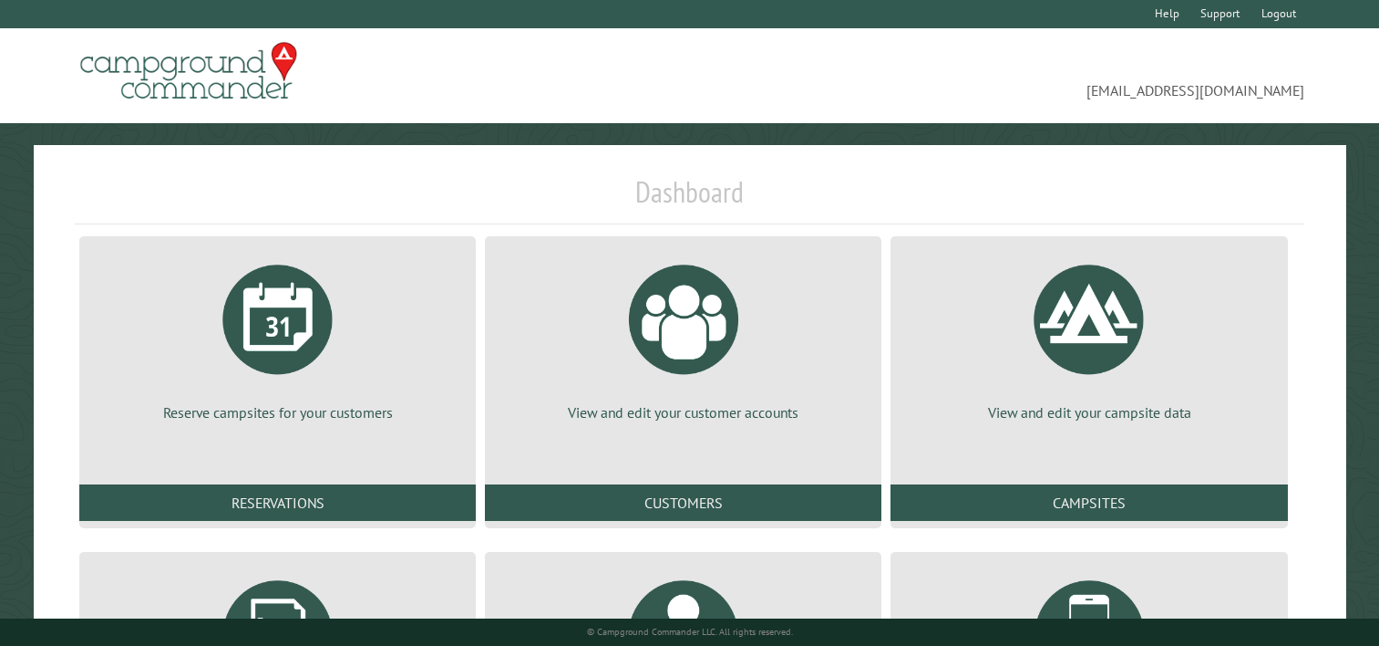  I want to click on a: Customers, so click(683, 502).